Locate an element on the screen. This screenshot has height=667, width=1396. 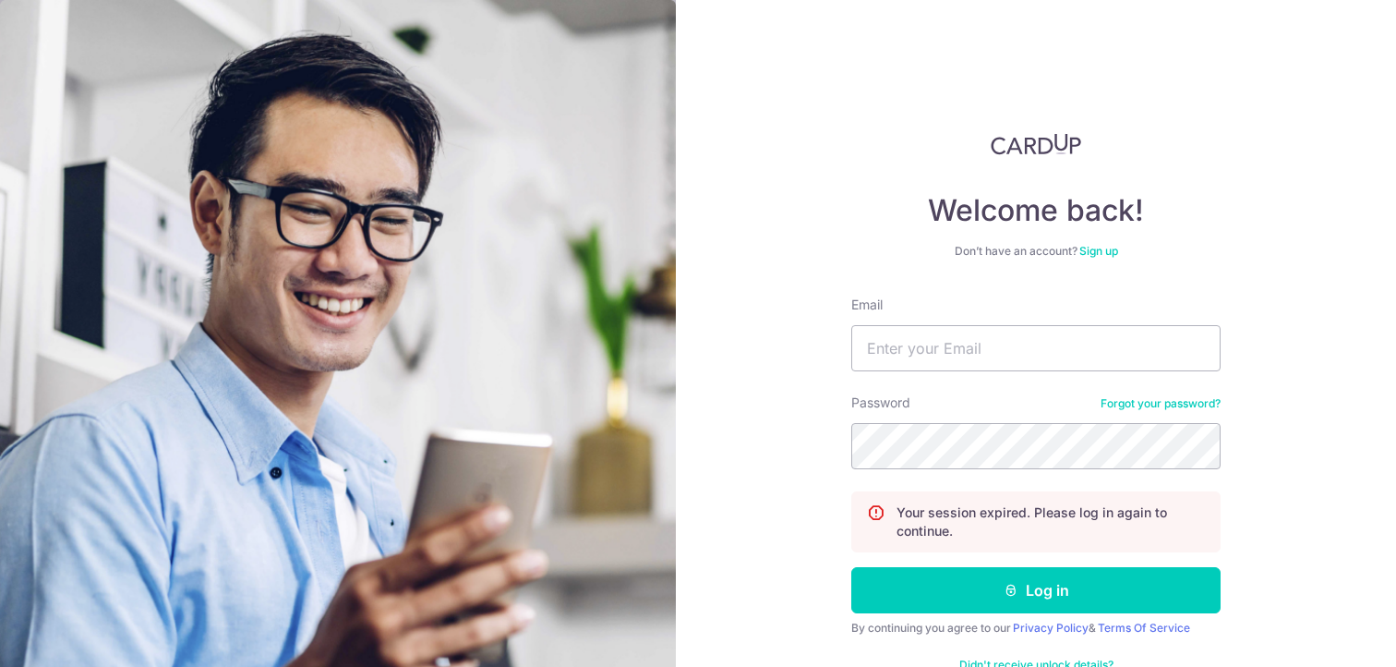
div: By continuing you agree to our & is located at coordinates (1036, 628).